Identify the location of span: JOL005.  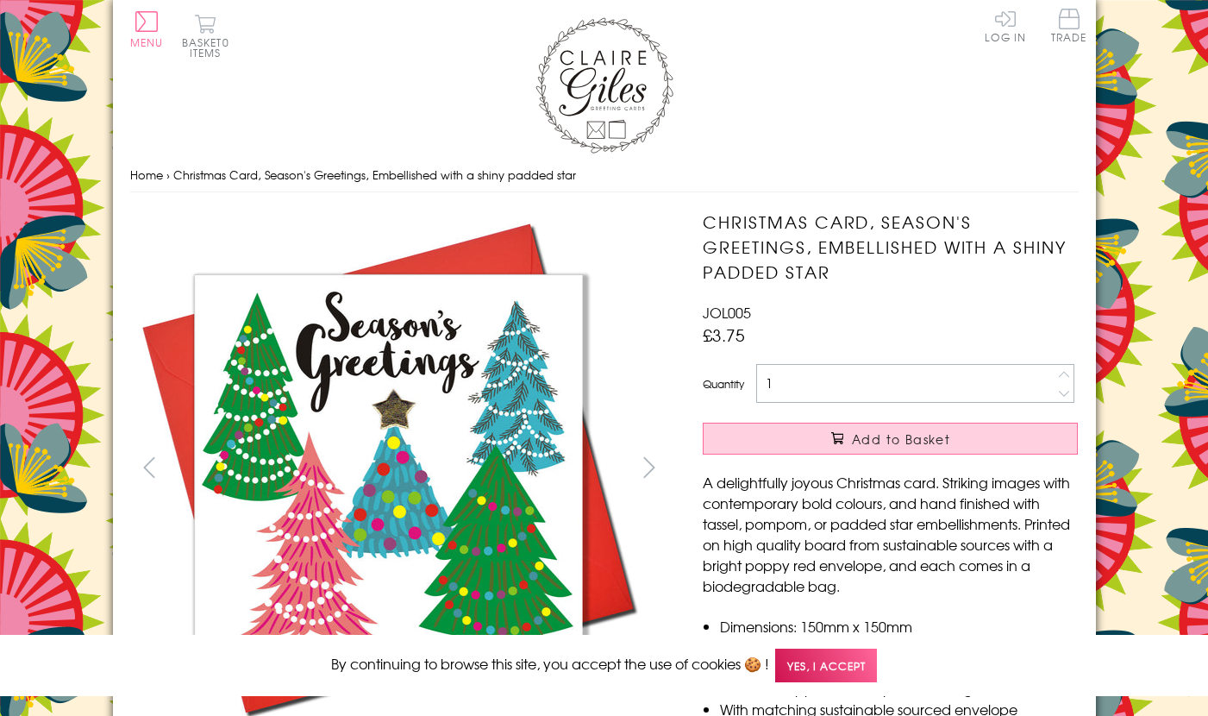
(727, 312).